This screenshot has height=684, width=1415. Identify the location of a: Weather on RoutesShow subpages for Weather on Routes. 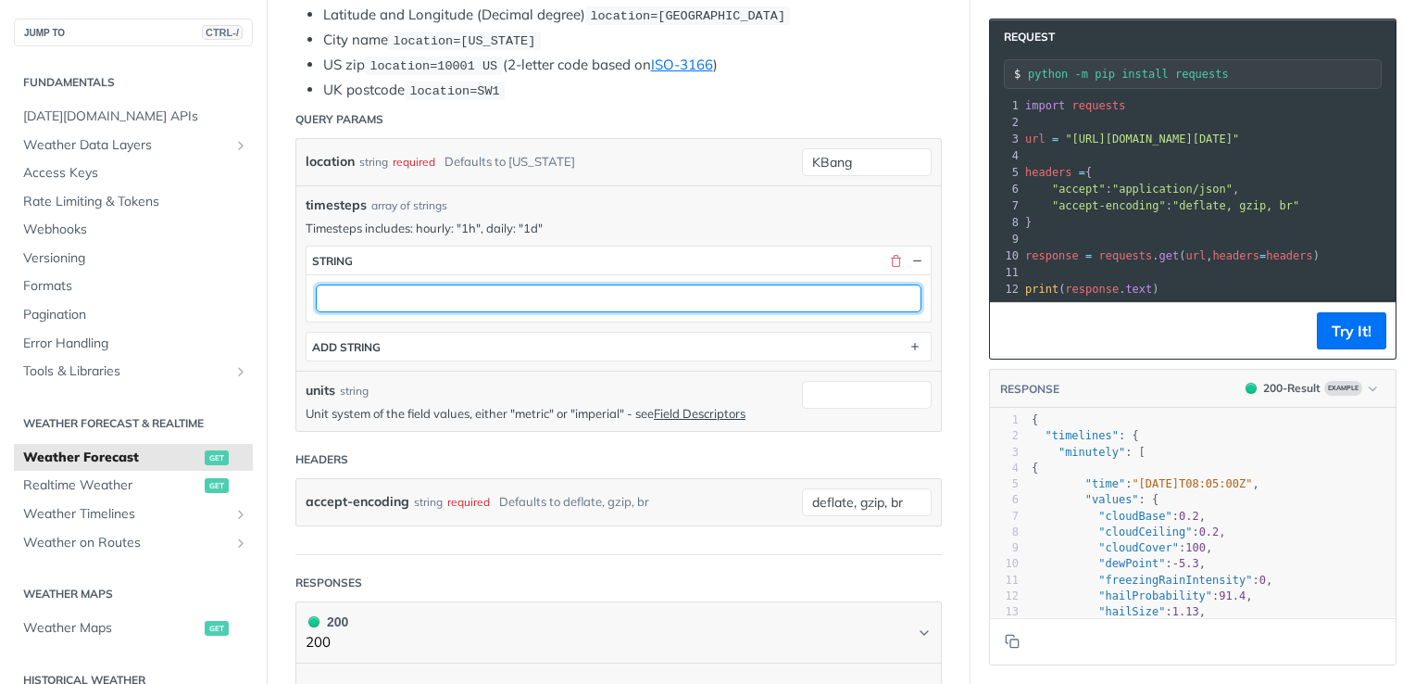
(133, 543).